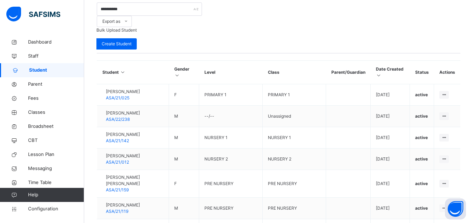 Image resolution: width=473 pixels, height=223 pixels. Describe the element at coordinates (56, 42) in the screenshot. I see `span: Dashboard` at that location.